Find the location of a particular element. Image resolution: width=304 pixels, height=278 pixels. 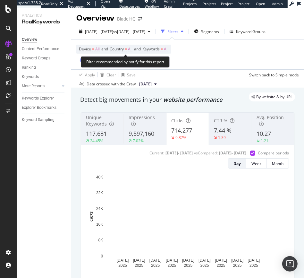

span: CTR % is located at coordinates (221, 120).